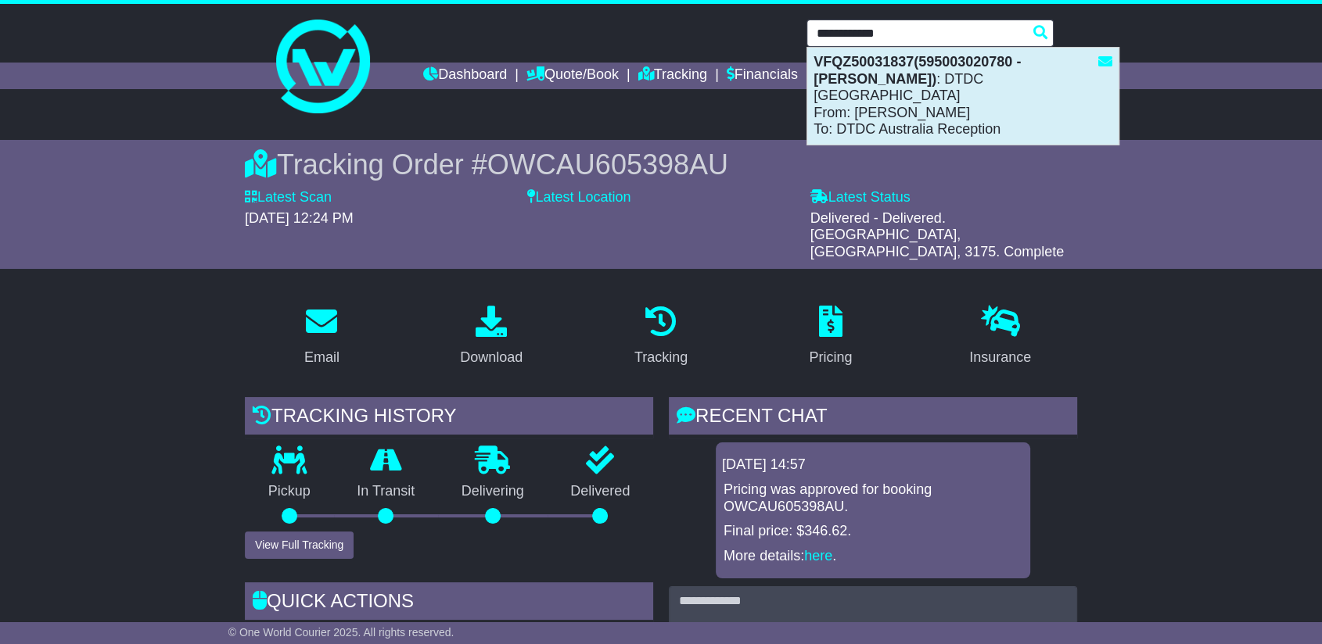 The image size is (1322, 644). I want to click on p: Pricing was approved for booking OWCAU605398AU., so click(873, 498).